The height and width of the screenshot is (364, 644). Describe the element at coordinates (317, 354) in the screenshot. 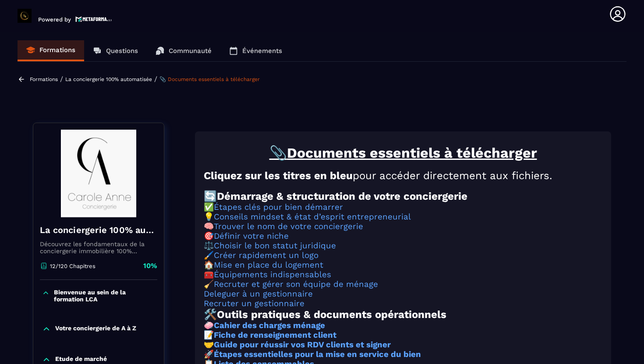

I see `a: Étapes essentielles pour la mise en service du bien` at that location.